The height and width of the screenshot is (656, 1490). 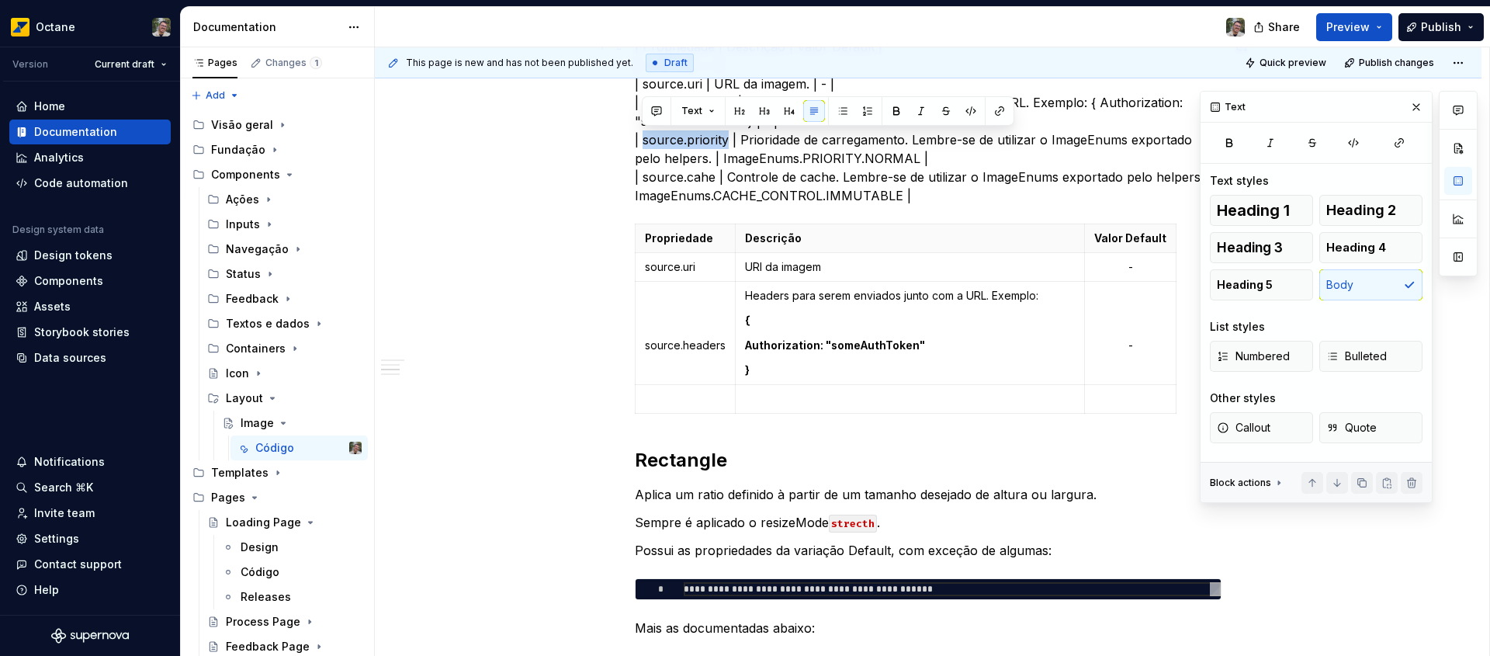 What do you see at coordinates (215, 95) in the screenshot?
I see `span: Add` at bounding box center [215, 95].